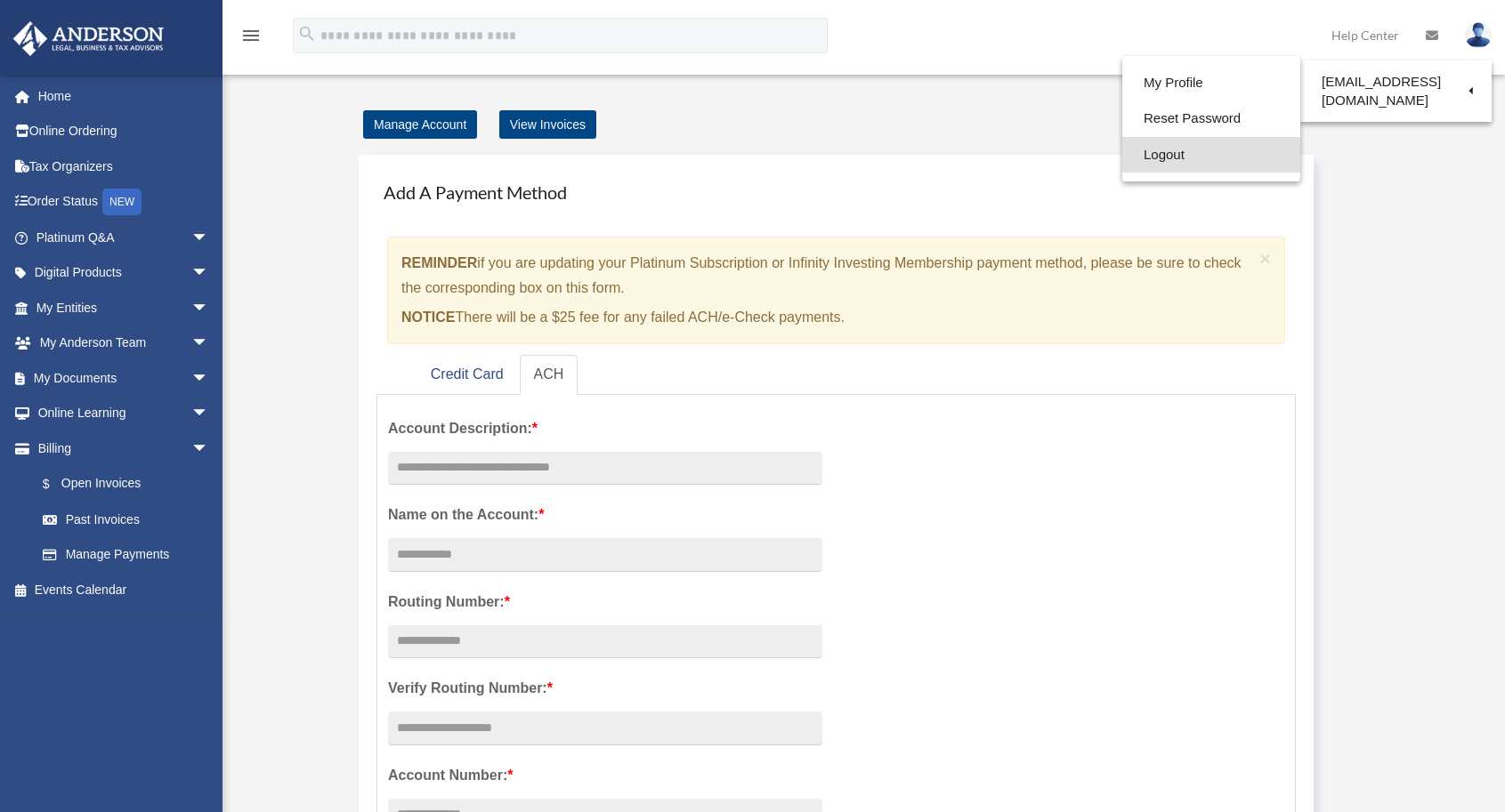 Image resolution: width=1505 pixels, height=812 pixels. Describe the element at coordinates (124, 414) in the screenshot. I see `a: Online Learningarrow_drop_down` at that location.